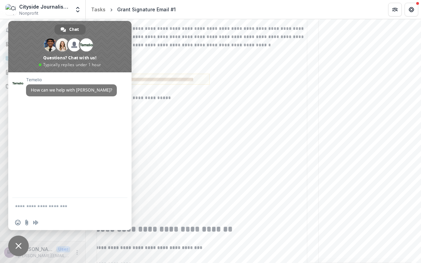 The image size is (421, 263). I want to click on div: Grant Signature Email #1, so click(146, 9).